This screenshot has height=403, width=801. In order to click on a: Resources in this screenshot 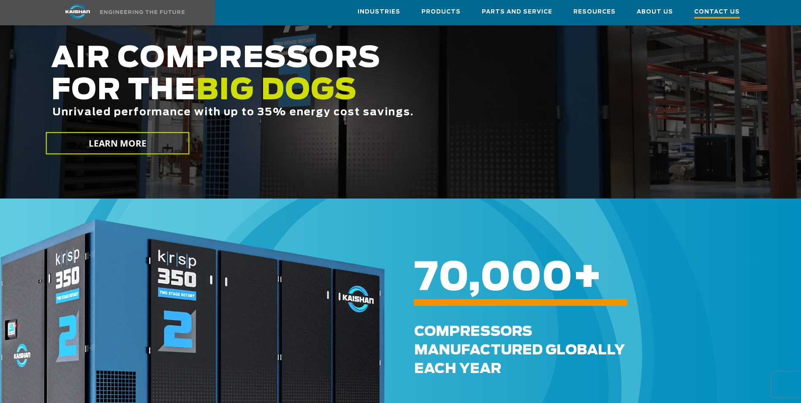, I will do `click(594, 12)`.